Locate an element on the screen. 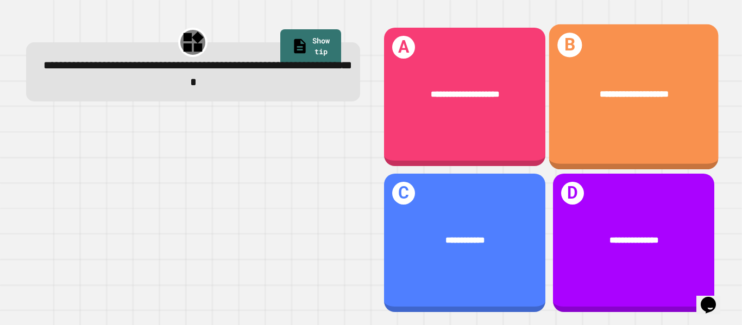 This screenshot has height=325, width=742. h1: D is located at coordinates (573, 193).